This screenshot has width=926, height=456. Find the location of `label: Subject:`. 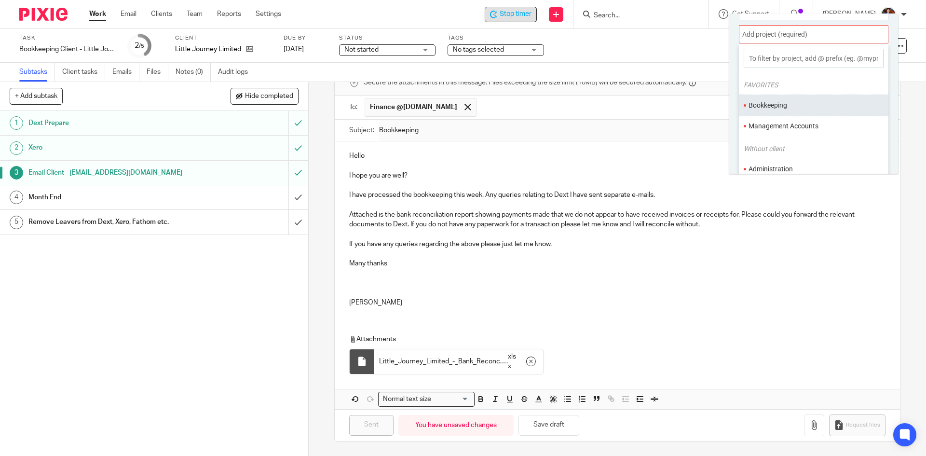

label: Subject: is located at coordinates (362, 130).